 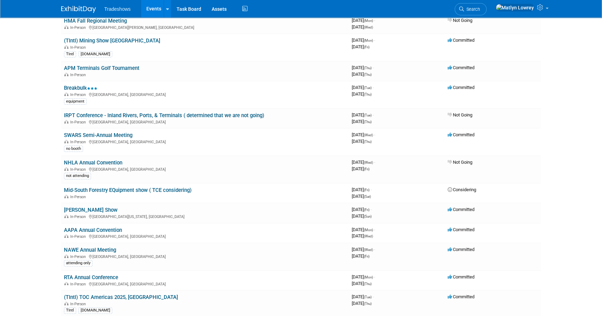 I want to click on a: AAPA Annual Convention, so click(x=93, y=230).